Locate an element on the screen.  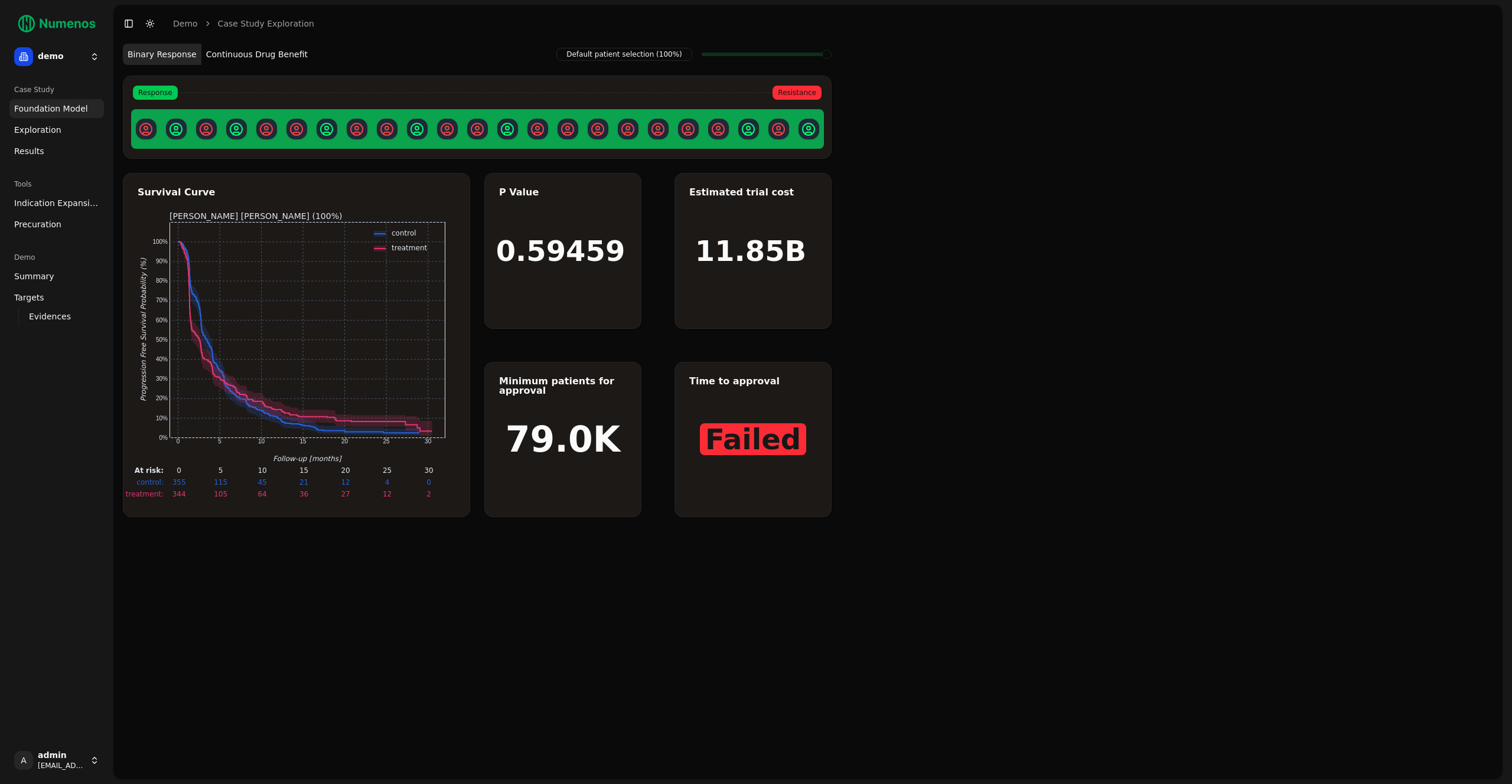
text: Progression Free Survival Probability (%) is located at coordinates (143, 330).